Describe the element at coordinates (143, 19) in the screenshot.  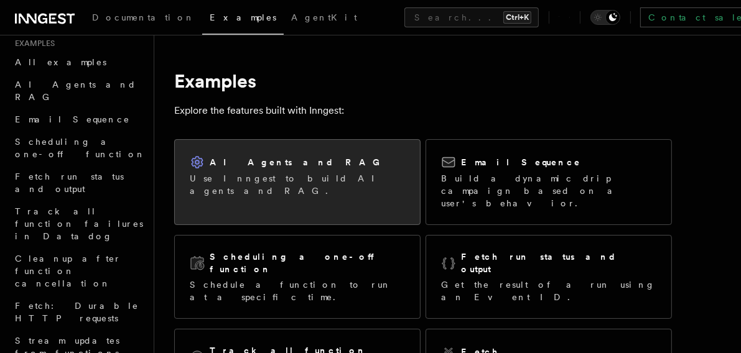
I see `a: Documentation` at that location.